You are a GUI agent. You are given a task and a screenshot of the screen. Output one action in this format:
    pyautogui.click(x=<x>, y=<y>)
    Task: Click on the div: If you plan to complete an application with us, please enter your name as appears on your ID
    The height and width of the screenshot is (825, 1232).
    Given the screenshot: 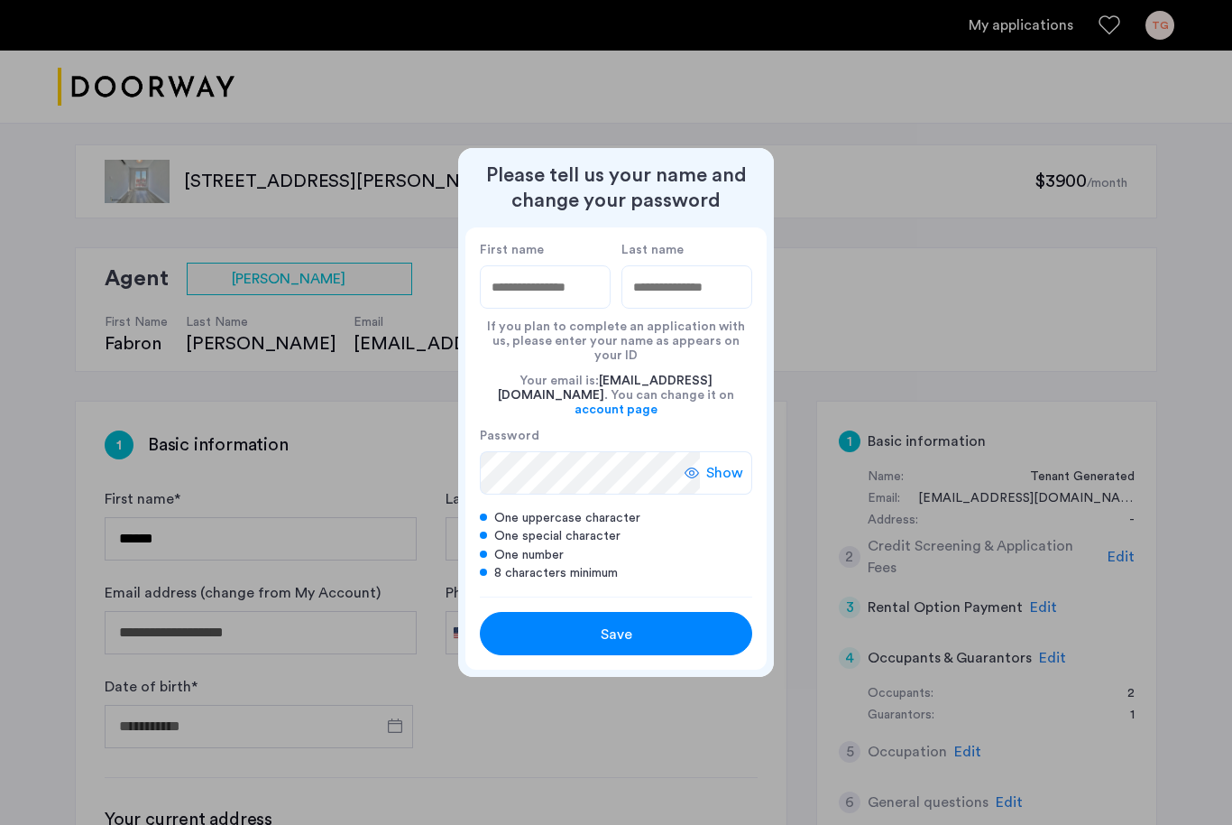 What is the action you would take?
    pyautogui.click(x=616, y=336)
    